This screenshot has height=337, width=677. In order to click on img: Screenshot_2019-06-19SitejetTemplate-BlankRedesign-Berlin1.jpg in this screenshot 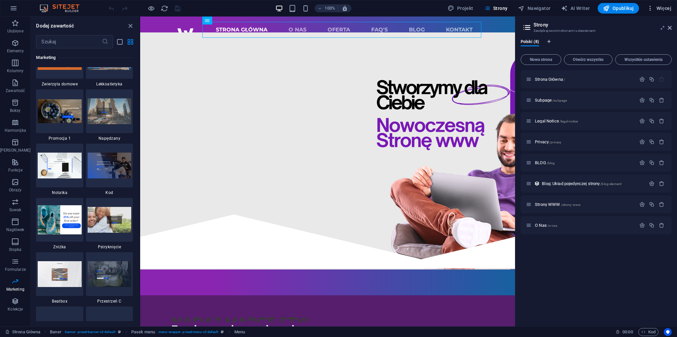, I will do `click(109, 220)`.